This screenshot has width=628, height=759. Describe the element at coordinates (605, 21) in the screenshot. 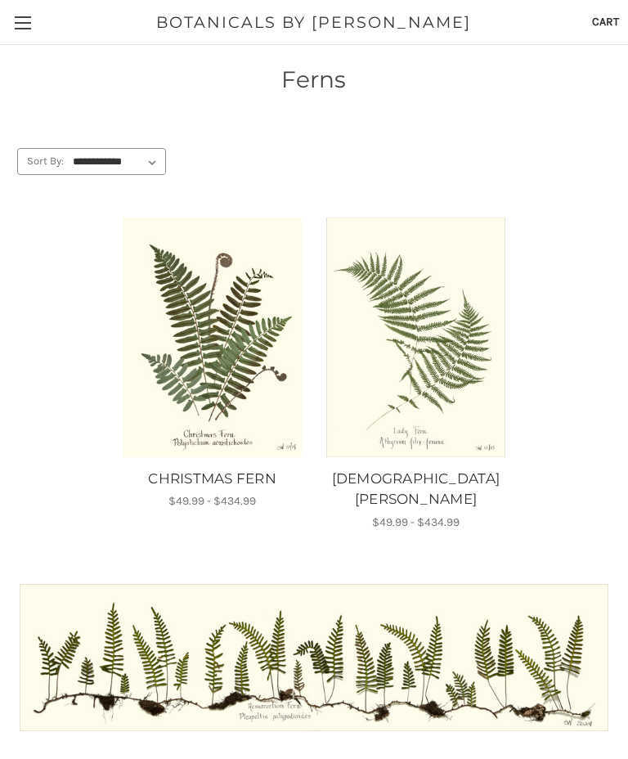

I see `span: Cart` at that location.